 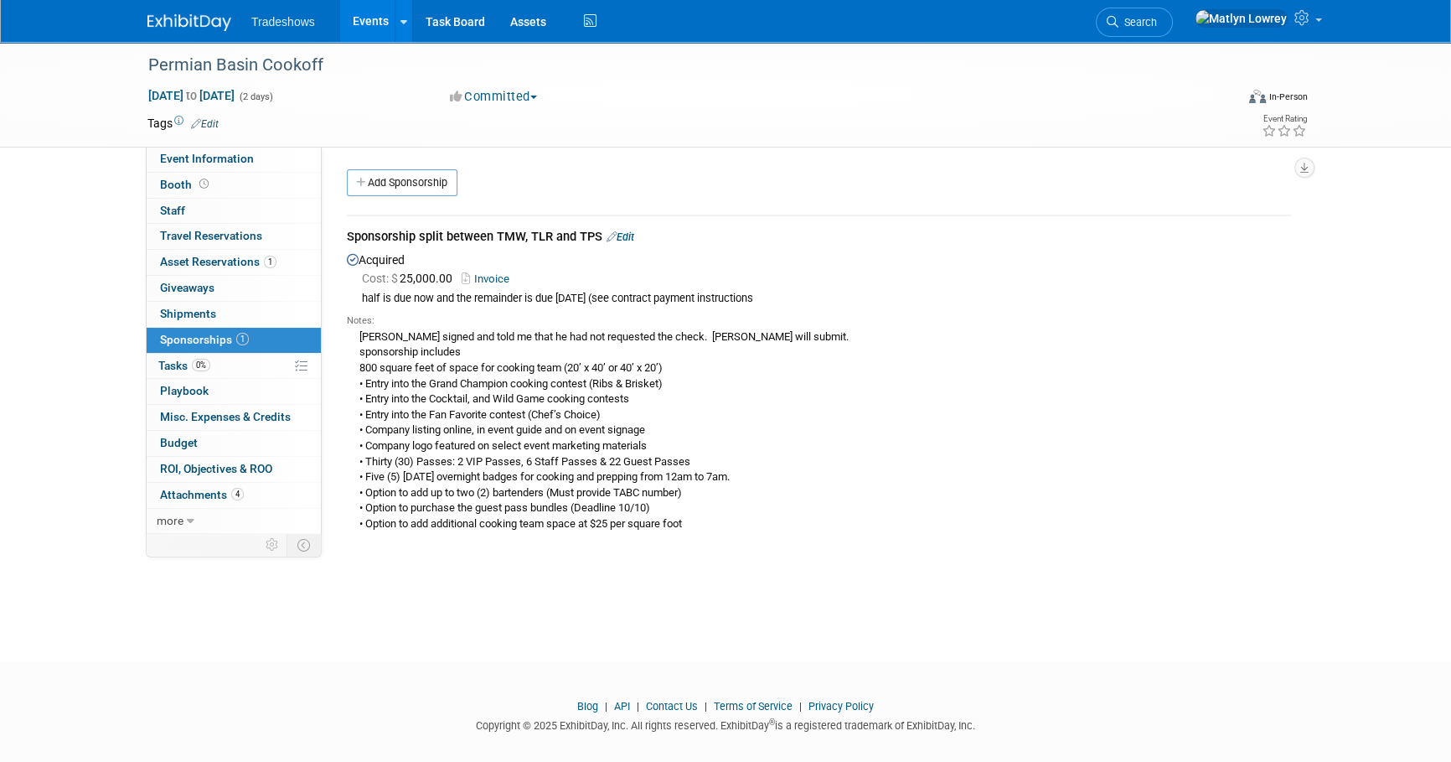 I want to click on a: Playbook, so click(x=234, y=391).